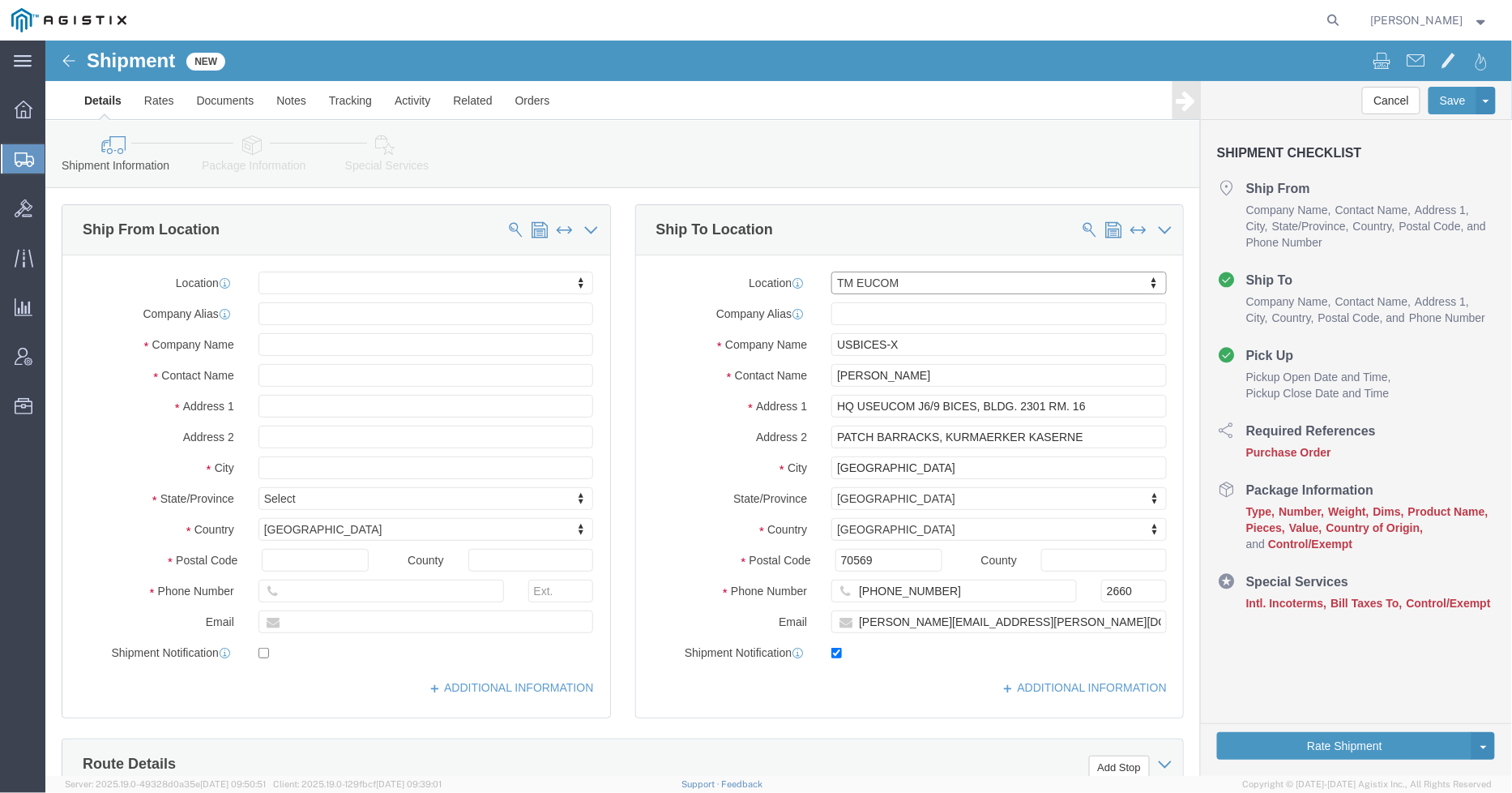 This screenshot has height=793, width=1512. I want to click on a: Support, so click(702, 784).